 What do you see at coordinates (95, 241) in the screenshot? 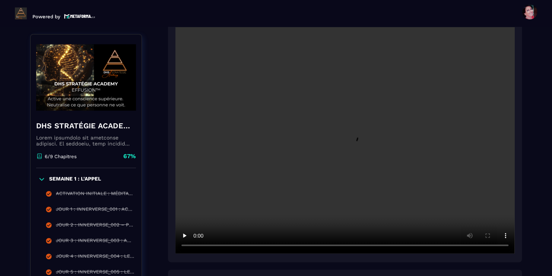
I see `div: JOUR 3 : INNERVERSE_003 : ACTIVATION PUISSANTE & RAYONNACE_002 : MES PREMIÈRES MATRYXES` at bounding box center [95, 241].